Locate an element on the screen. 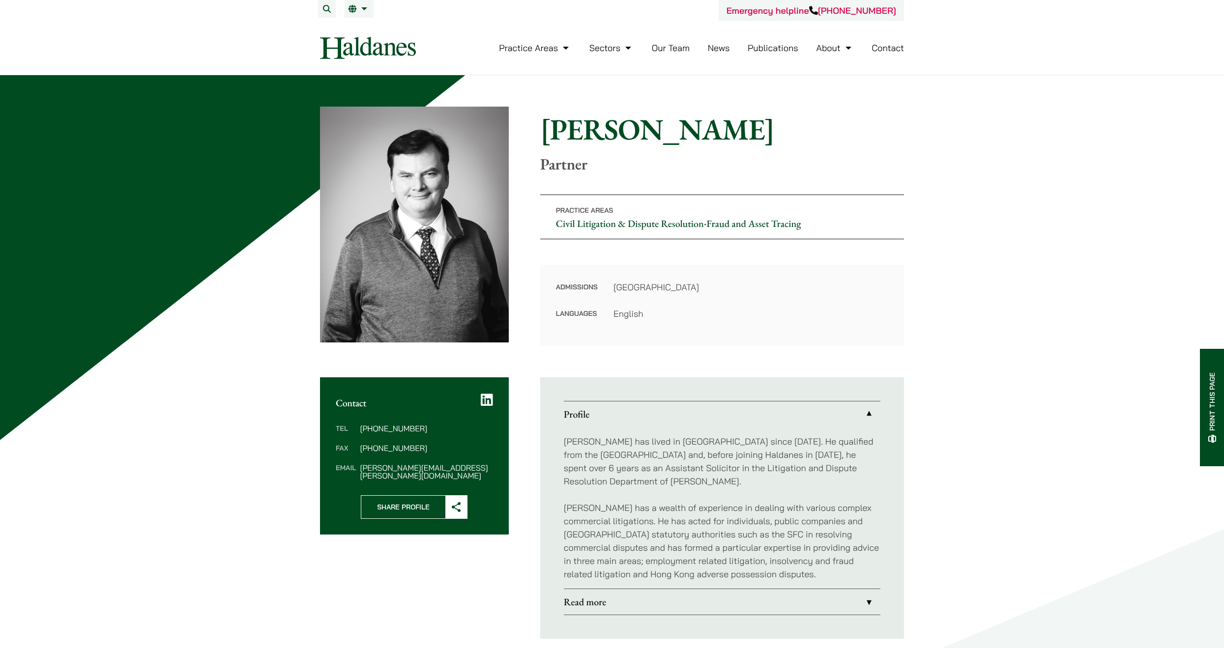 Image resolution: width=1224 pixels, height=648 pixels. a: About is located at coordinates (835, 48).